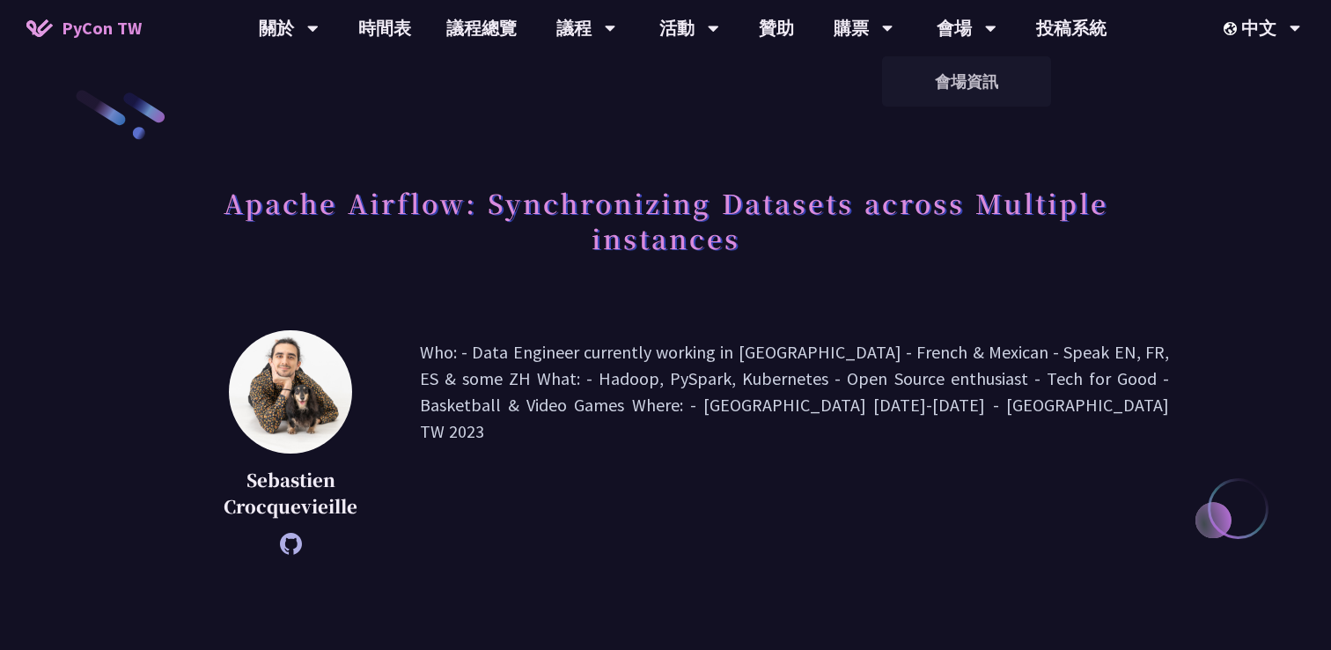 The width and height of the screenshot is (1331, 650). I want to click on p: Sebastien Crocquevieille, so click(291, 493).